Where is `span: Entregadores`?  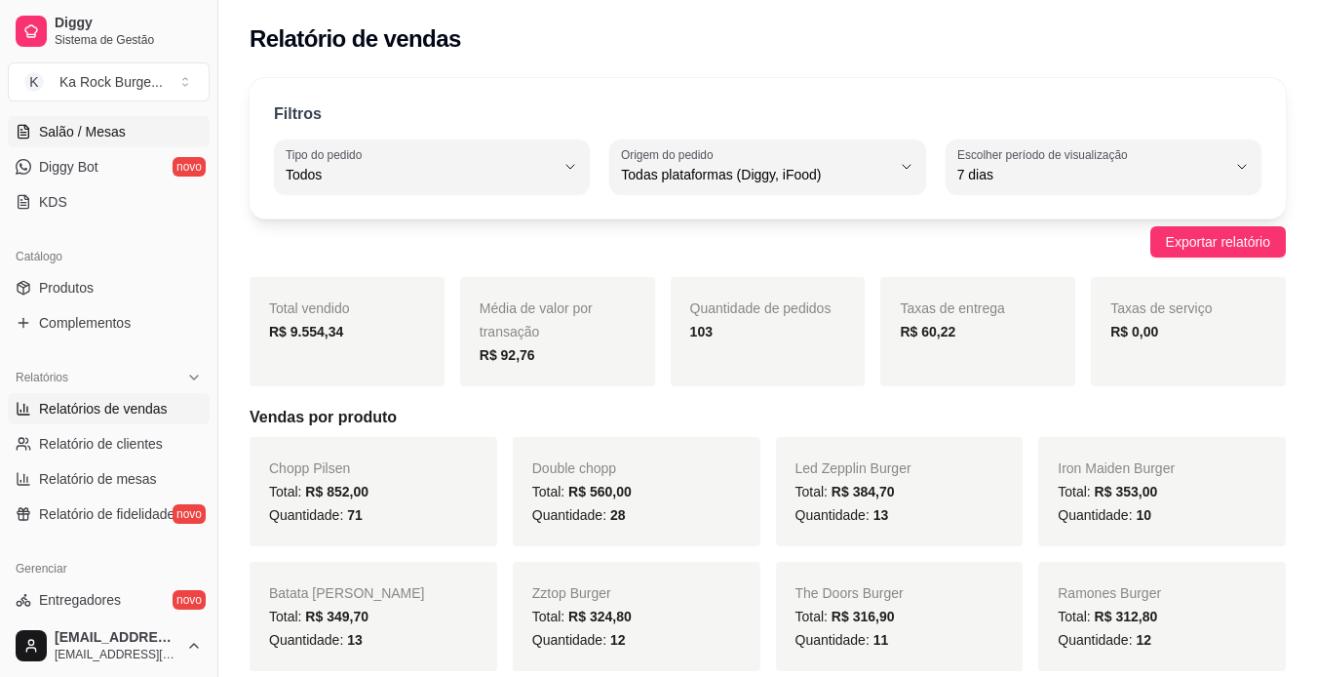 span: Entregadores is located at coordinates (80, 600).